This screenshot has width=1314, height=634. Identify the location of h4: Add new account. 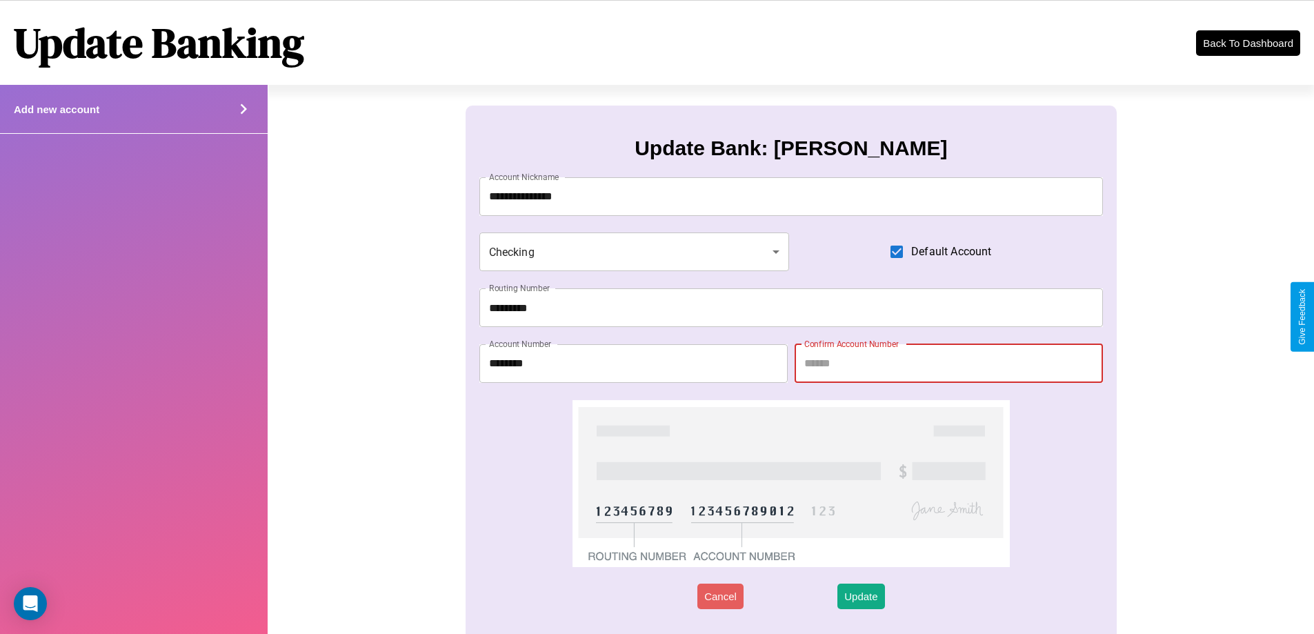
(57, 109).